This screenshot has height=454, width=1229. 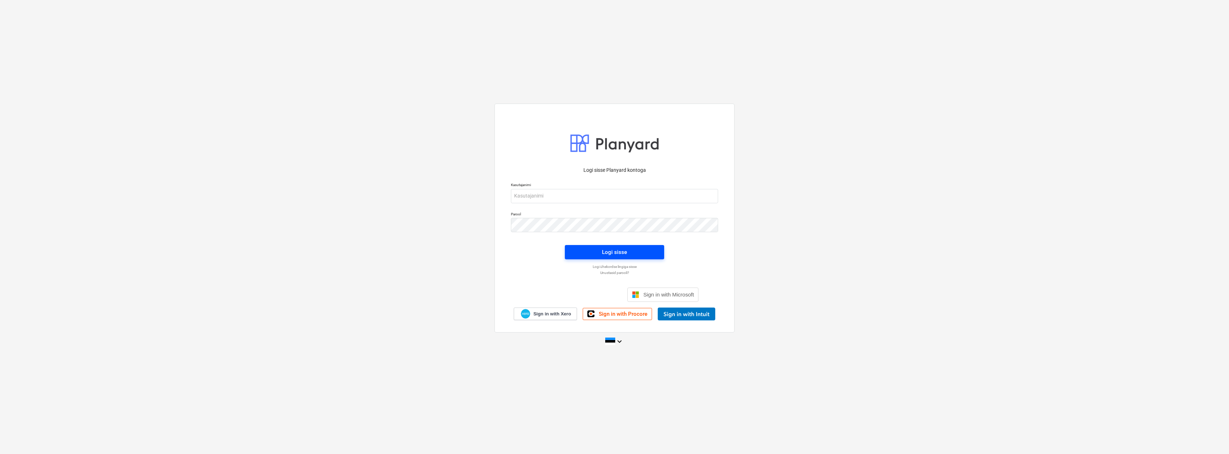 I want to click on p: Logi sisse Planyard kontoga, so click(x=615, y=170).